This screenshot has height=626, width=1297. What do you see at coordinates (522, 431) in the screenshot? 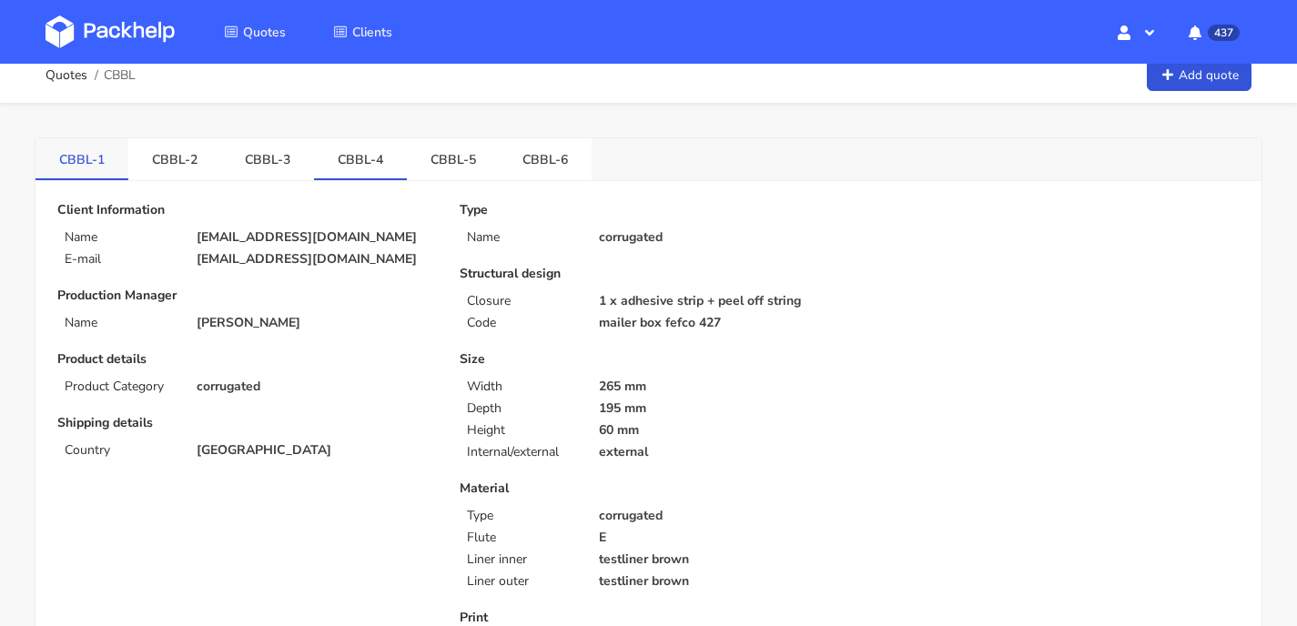
I see `p: Height` at bounding box center [522, 431].